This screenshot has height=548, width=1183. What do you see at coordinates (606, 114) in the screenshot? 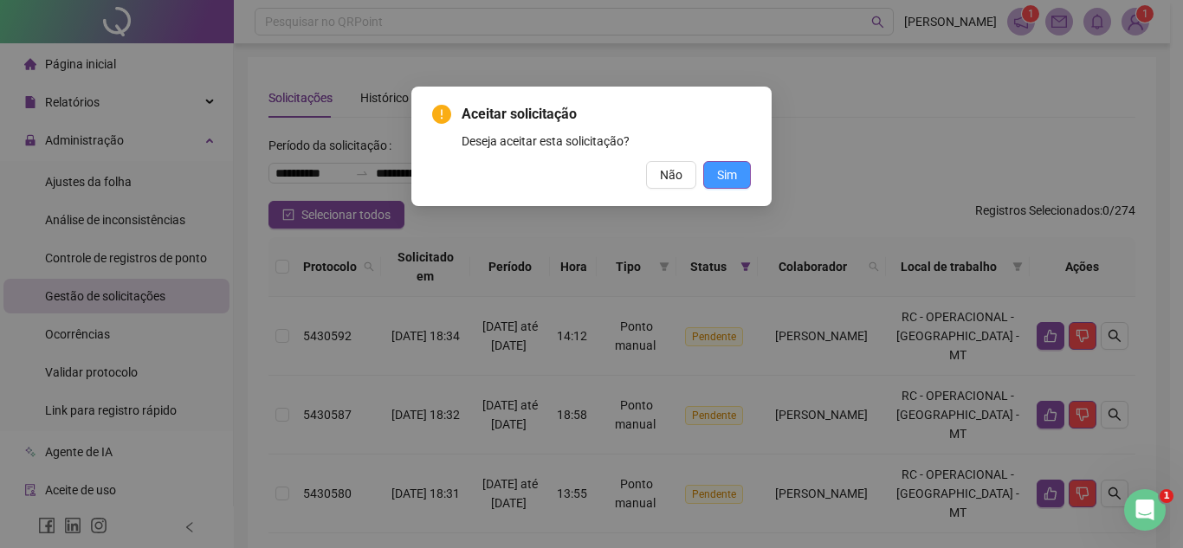
I see `span: Aceitar solicitação` at bounding box center [606, 114].